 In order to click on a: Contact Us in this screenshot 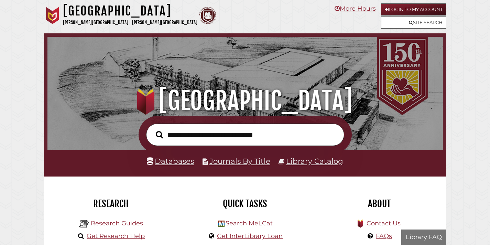, I will do `click(383, 223)`.